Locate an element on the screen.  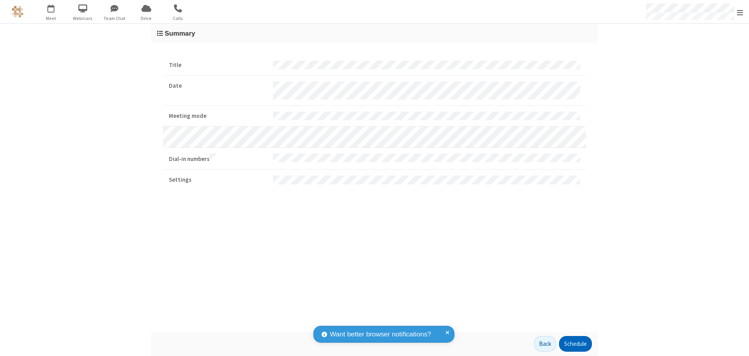
span: Want better browser notifications? is located at coordinates (380, 334).